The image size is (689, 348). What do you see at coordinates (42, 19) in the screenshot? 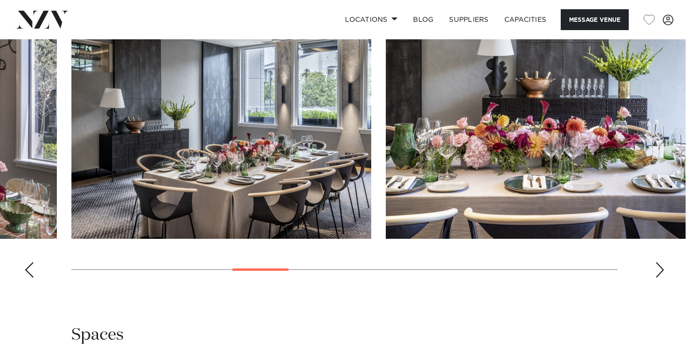
I see `img: nzv-logo.png` at bounding box center [42, 19].